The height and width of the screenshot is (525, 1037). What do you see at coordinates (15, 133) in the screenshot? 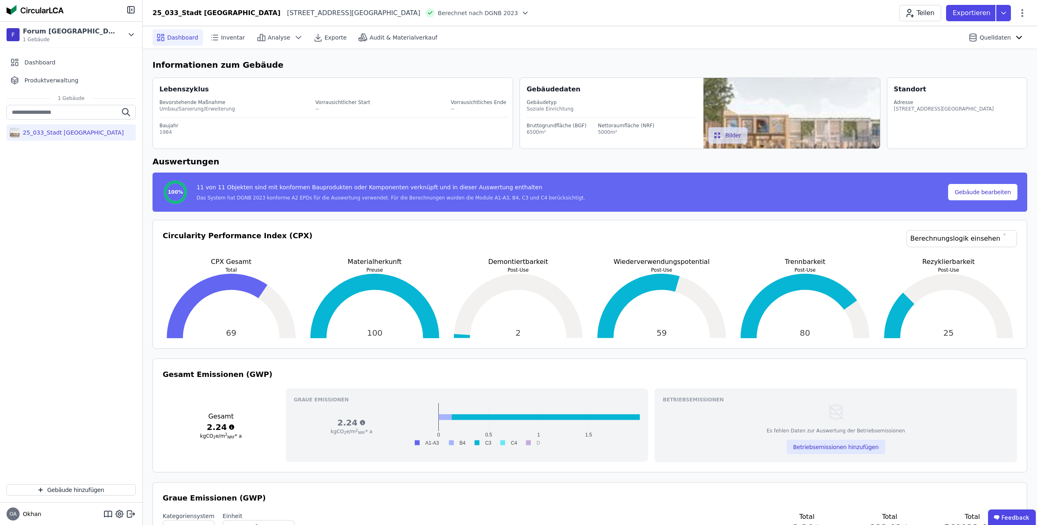
I see `img: 25_033_Stadt Königsbrunn_Forum` at bounding box center [15, 133].